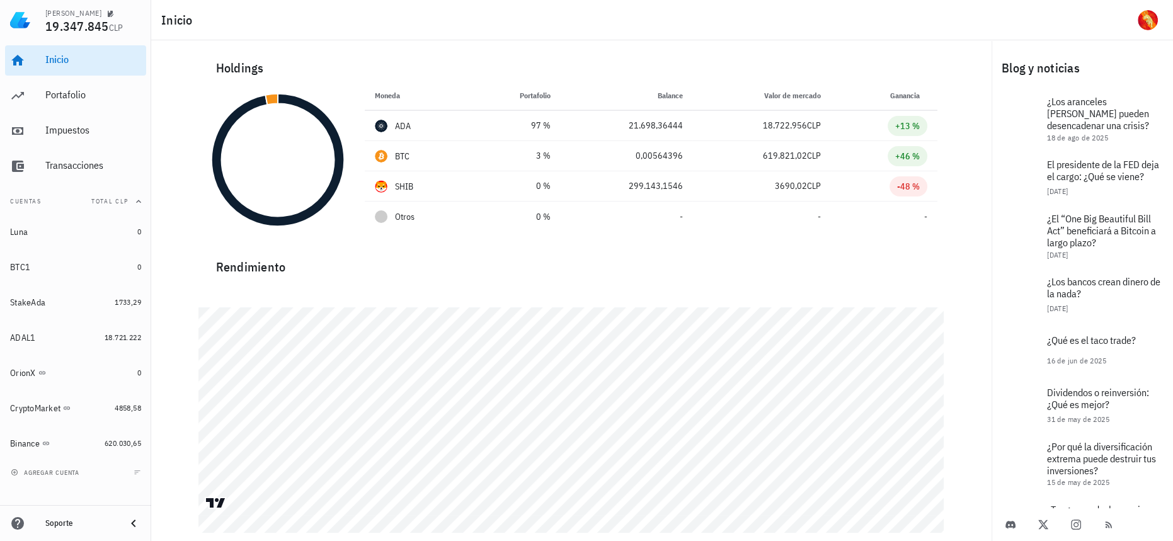  Describe the element at coordinates (76, 302) in the screenshot. I see `a: StakeAda 1733,29` at that location.